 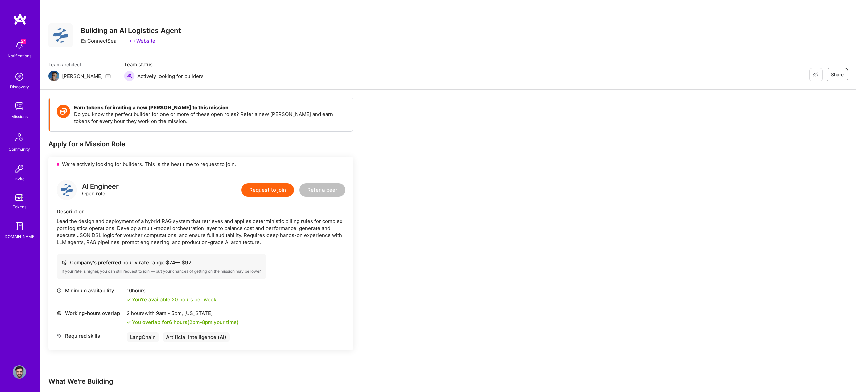 What do you see at coordinates (171, 290) in the screenshot?
I see `div: 10 hours` at bounding box center [171, 290].